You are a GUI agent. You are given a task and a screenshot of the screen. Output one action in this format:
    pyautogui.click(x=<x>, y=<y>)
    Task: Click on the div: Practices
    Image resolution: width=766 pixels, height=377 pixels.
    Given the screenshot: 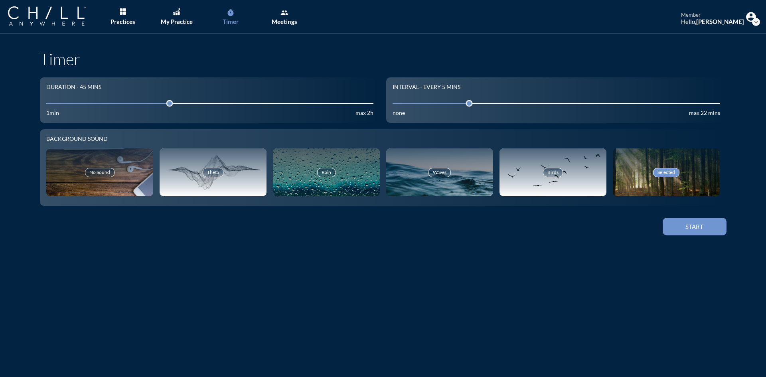 What is the action you would take?
    pyautogui.click(x=123, y=22)
    